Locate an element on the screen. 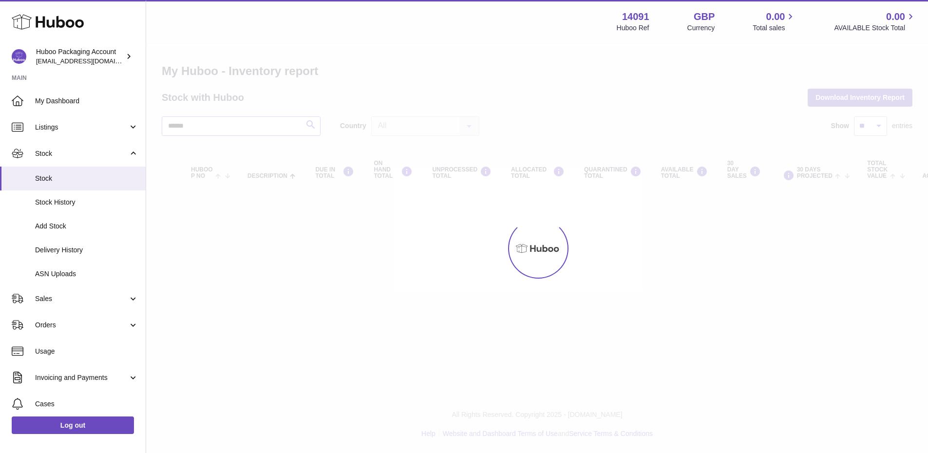 The width and height of the screenshot is (928, 453). span: Stock History is located at coordinates (87, 202).